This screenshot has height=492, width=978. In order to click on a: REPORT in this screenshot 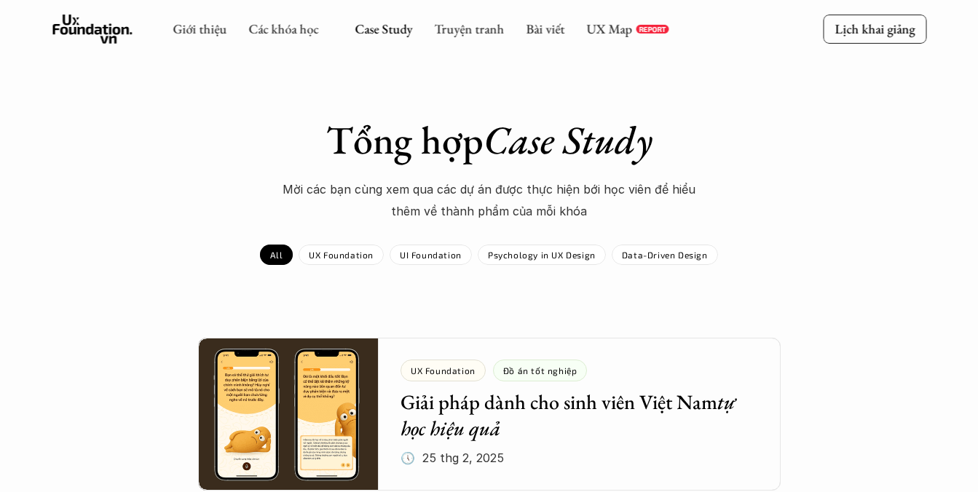, I will do `click(652, 29)`.